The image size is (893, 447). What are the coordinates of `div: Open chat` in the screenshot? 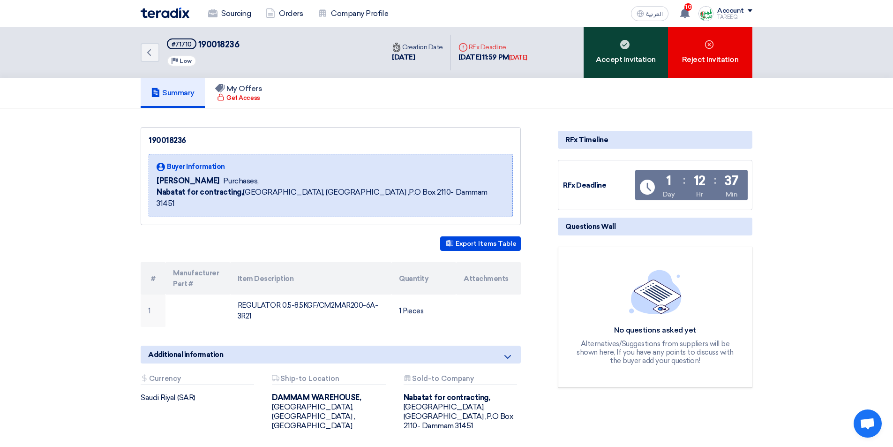 It's located at (868, 423).